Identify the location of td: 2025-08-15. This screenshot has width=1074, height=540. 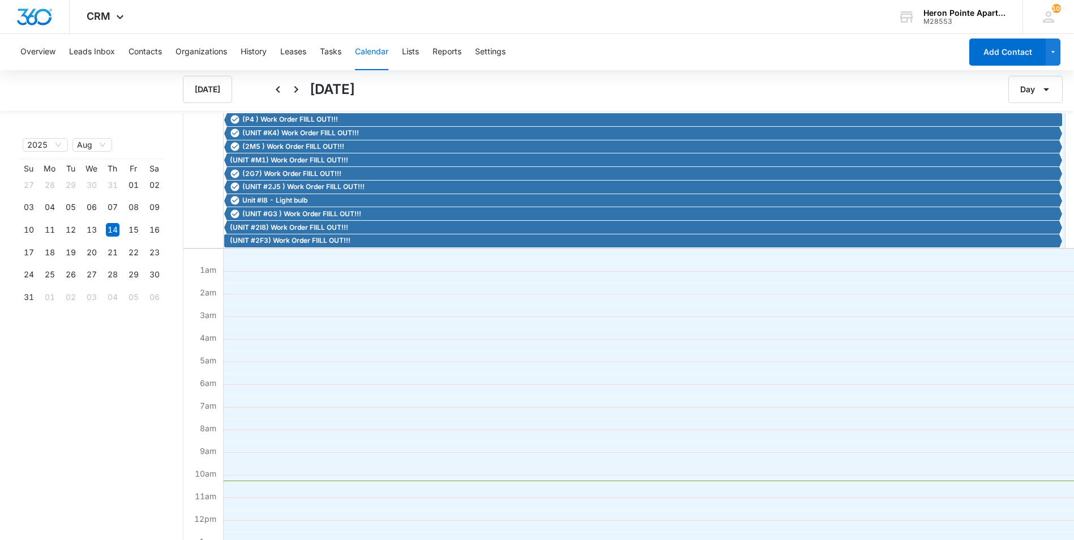
(133, 230).